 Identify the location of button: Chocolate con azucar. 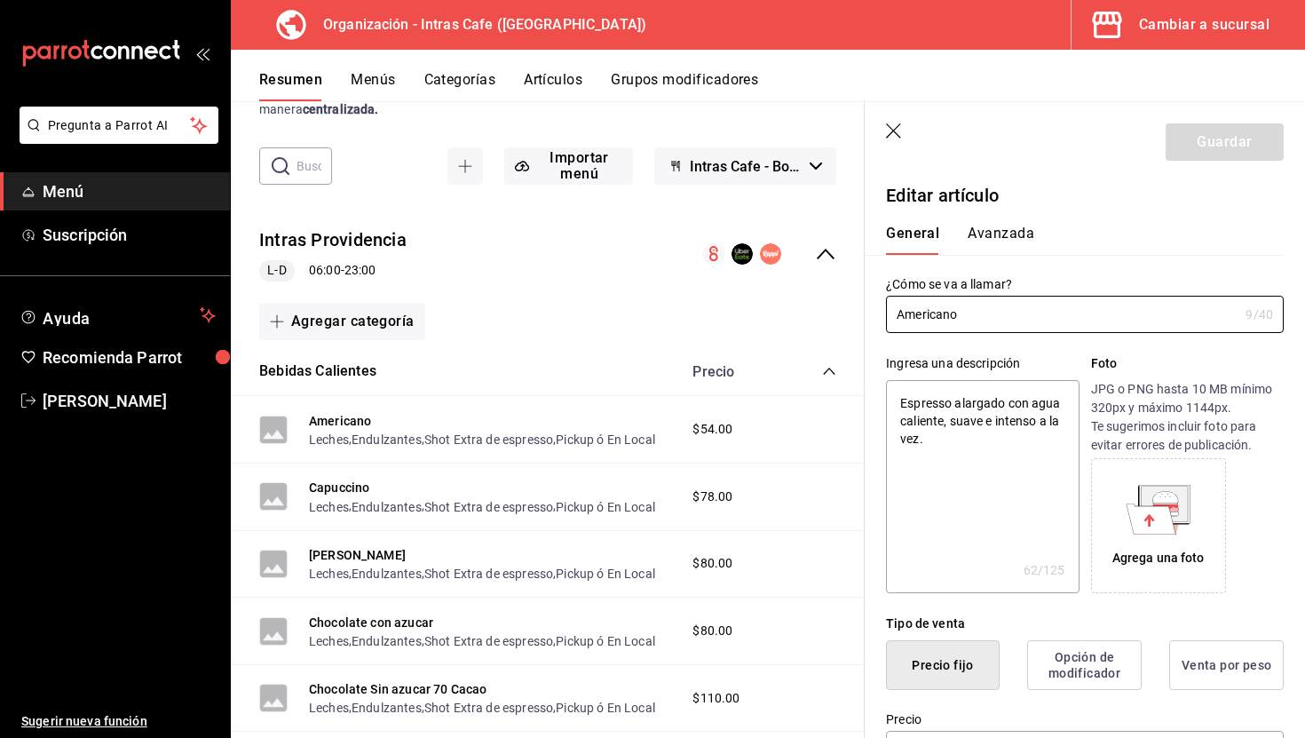
(371, 622).